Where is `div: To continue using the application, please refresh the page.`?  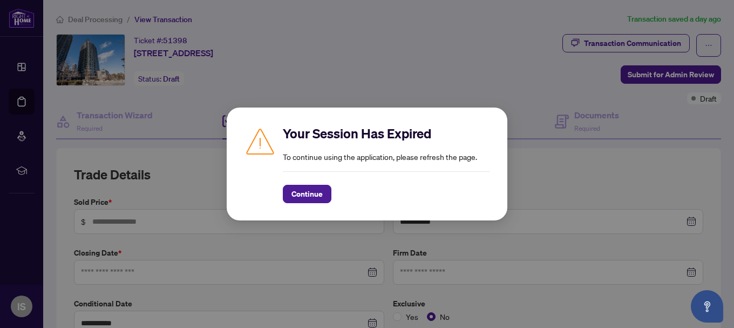 div: To continue using the application, please refresh the page. is located at coordinates (386, 164).